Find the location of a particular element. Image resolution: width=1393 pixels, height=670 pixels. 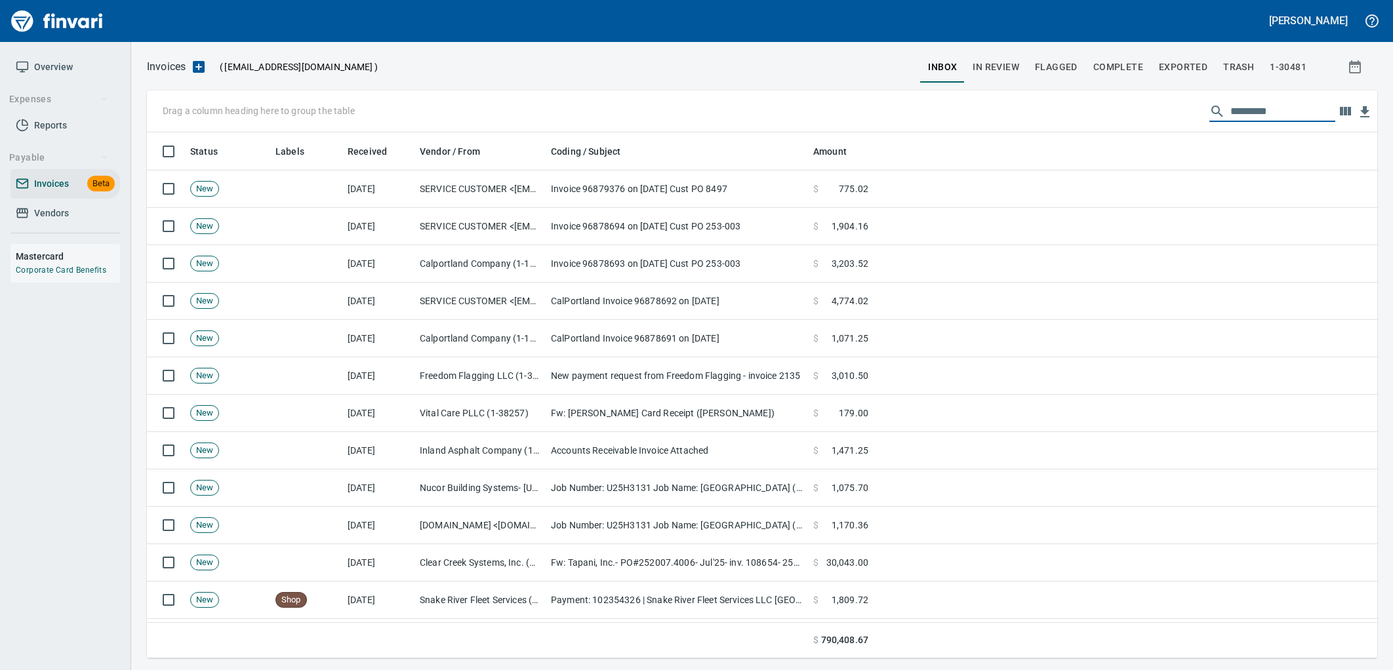

button: Payable is located at coordinates (58, 157).